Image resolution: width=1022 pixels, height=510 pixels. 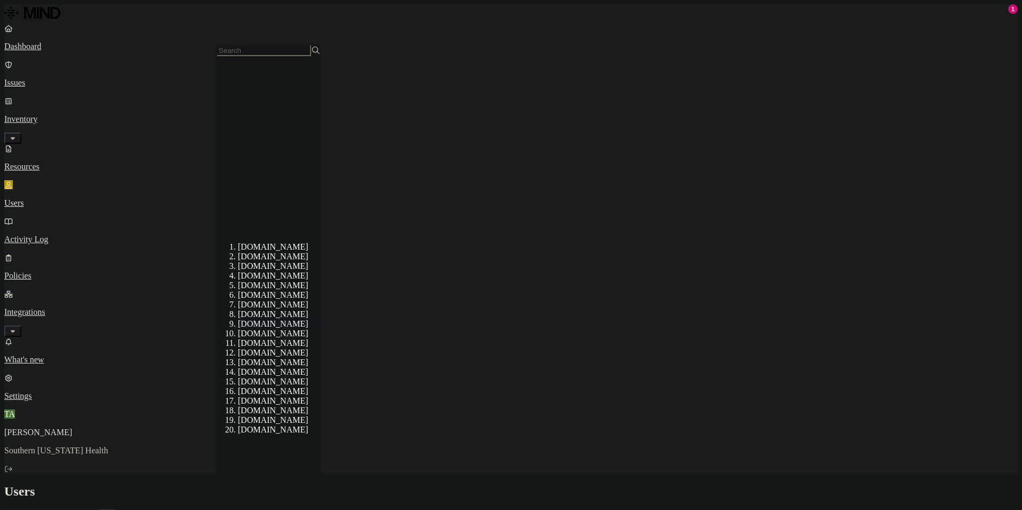 I want to click on p: Inventory, so click(x=511, y=119).